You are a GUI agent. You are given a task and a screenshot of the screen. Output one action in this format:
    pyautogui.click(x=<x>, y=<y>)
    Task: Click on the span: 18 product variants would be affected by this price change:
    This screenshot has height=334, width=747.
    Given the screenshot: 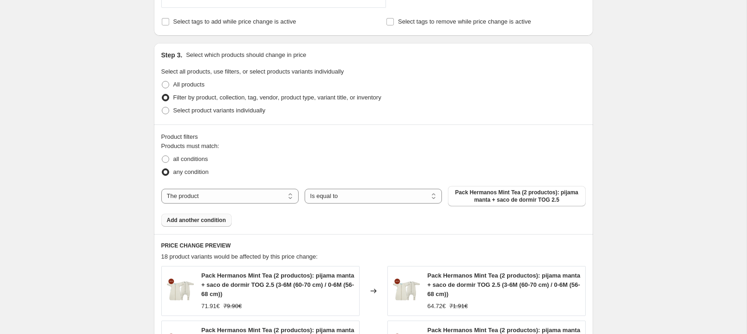 What is the action you would take?
    pyautogui.click(x=239, y=256)
    